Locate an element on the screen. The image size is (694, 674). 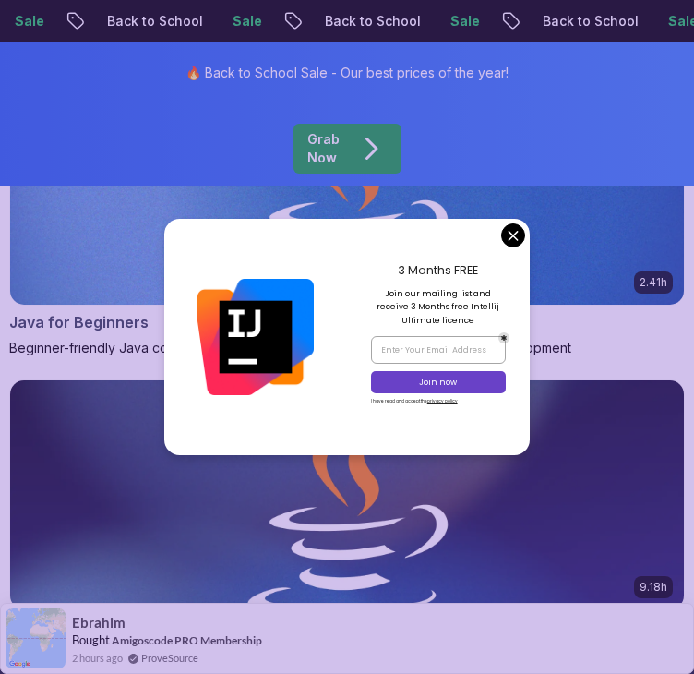
p: 9.18h is located at coordinates (654, 587).